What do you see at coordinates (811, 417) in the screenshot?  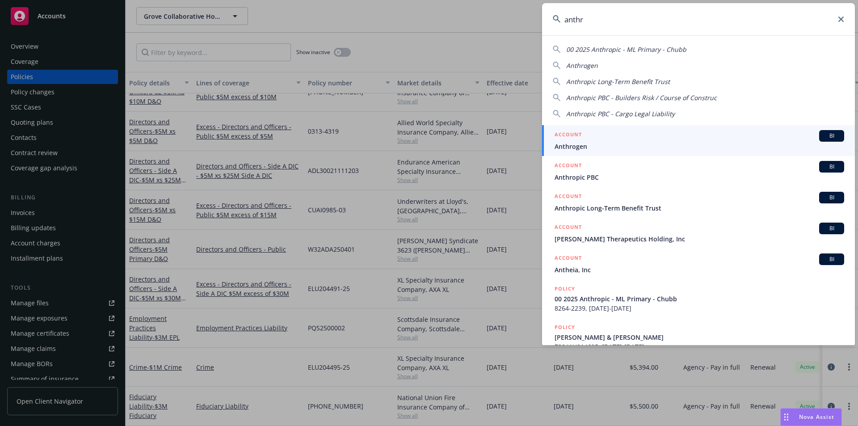 I see `button: Nova Assist` at bounding box center [811, 417].